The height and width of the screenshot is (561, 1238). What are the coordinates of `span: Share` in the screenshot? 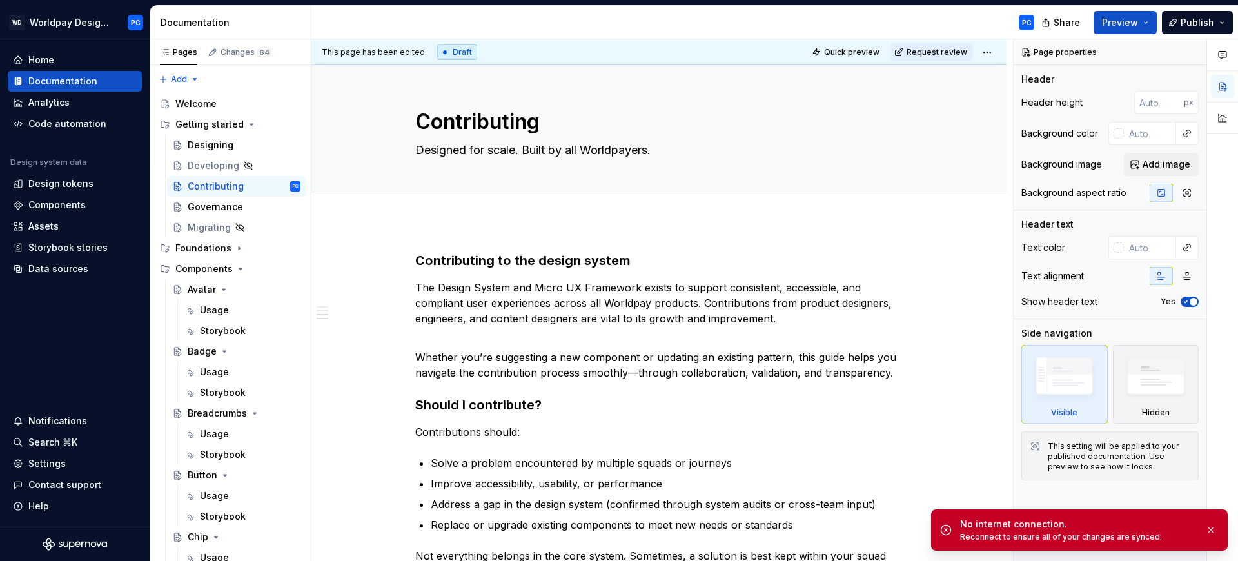 It's located at (1066, 23).